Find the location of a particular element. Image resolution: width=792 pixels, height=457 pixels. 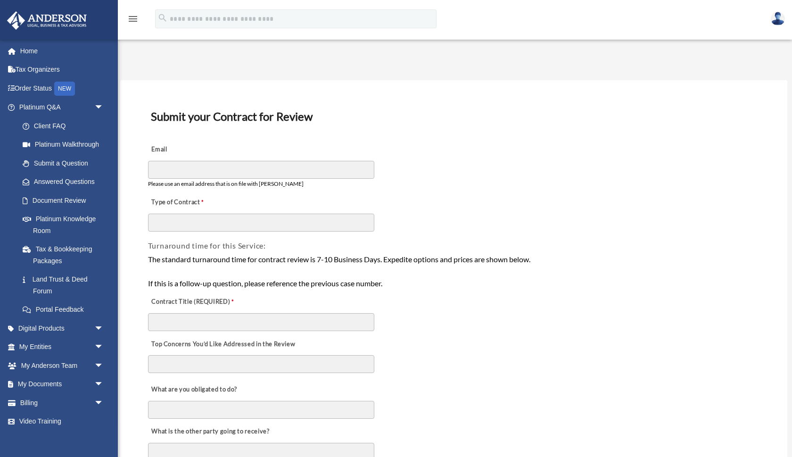

a: Home is located at coordinates (62, 51).